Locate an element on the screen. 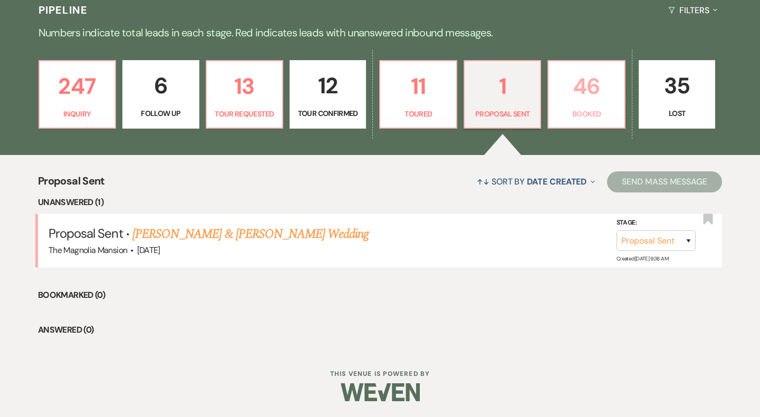  p: 35 is located at coordinates (676, 85).